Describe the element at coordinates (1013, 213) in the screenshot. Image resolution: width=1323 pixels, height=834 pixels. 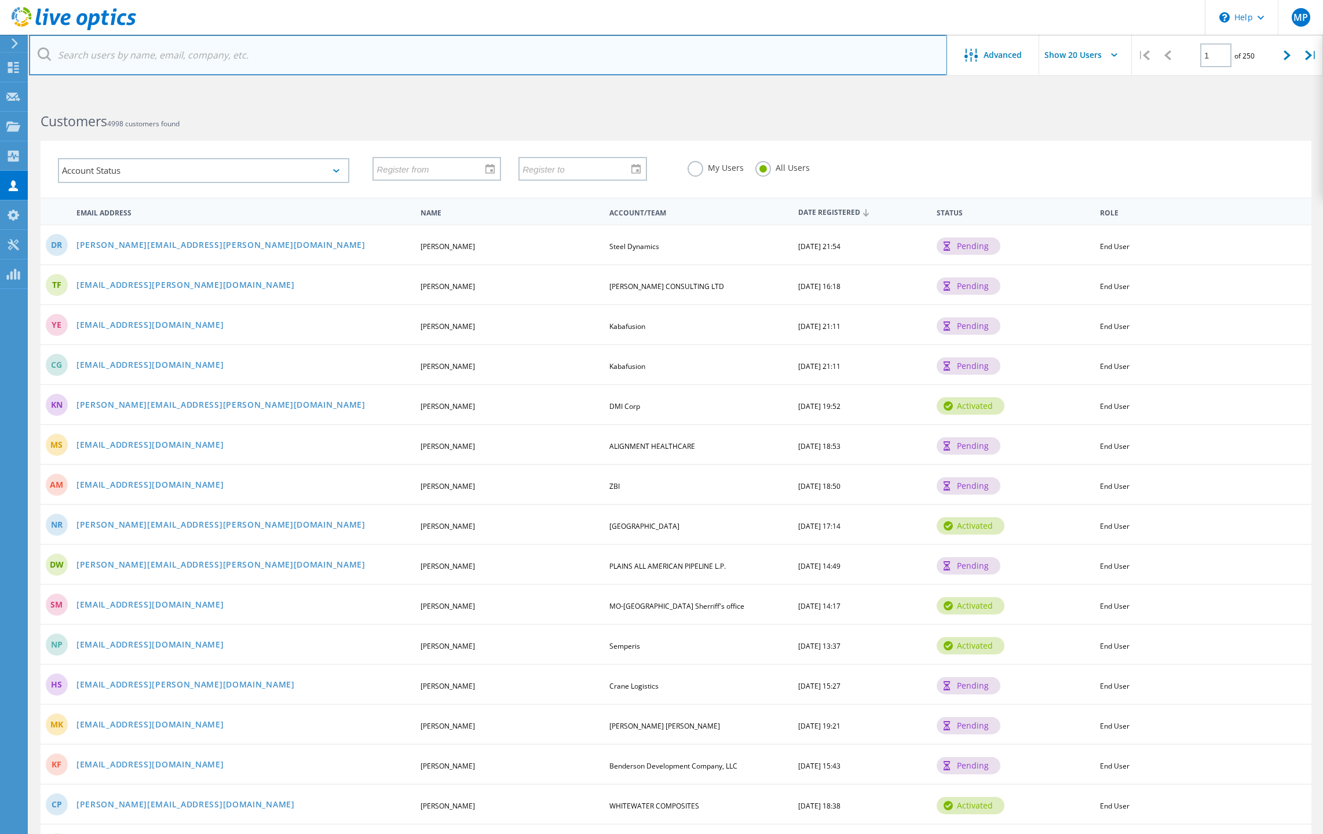
I see `span: Status` at that location.